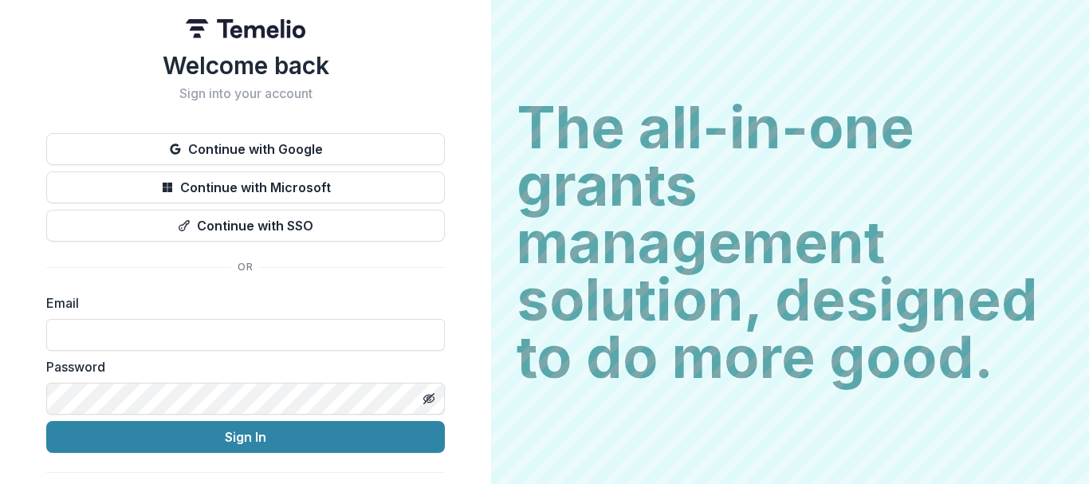 The width and height of the screenshot is (1089, 484). What do you see at coordinates (241, 303) in the screenshot?
I see `label: Email` at bounding box center [241, 303].